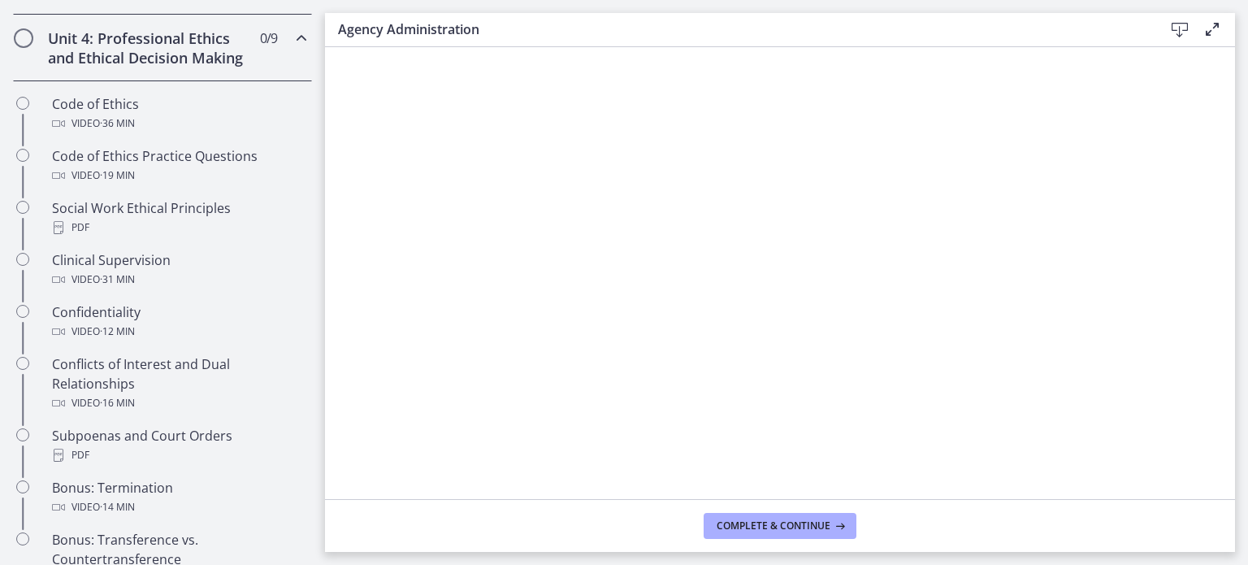 Image resolution: width=1248 pixels, height=565 pixels. What do you see at coordinates (117, 403) in the screenshot?
I see `span: · 16 min` at bounding box center [117, 403].